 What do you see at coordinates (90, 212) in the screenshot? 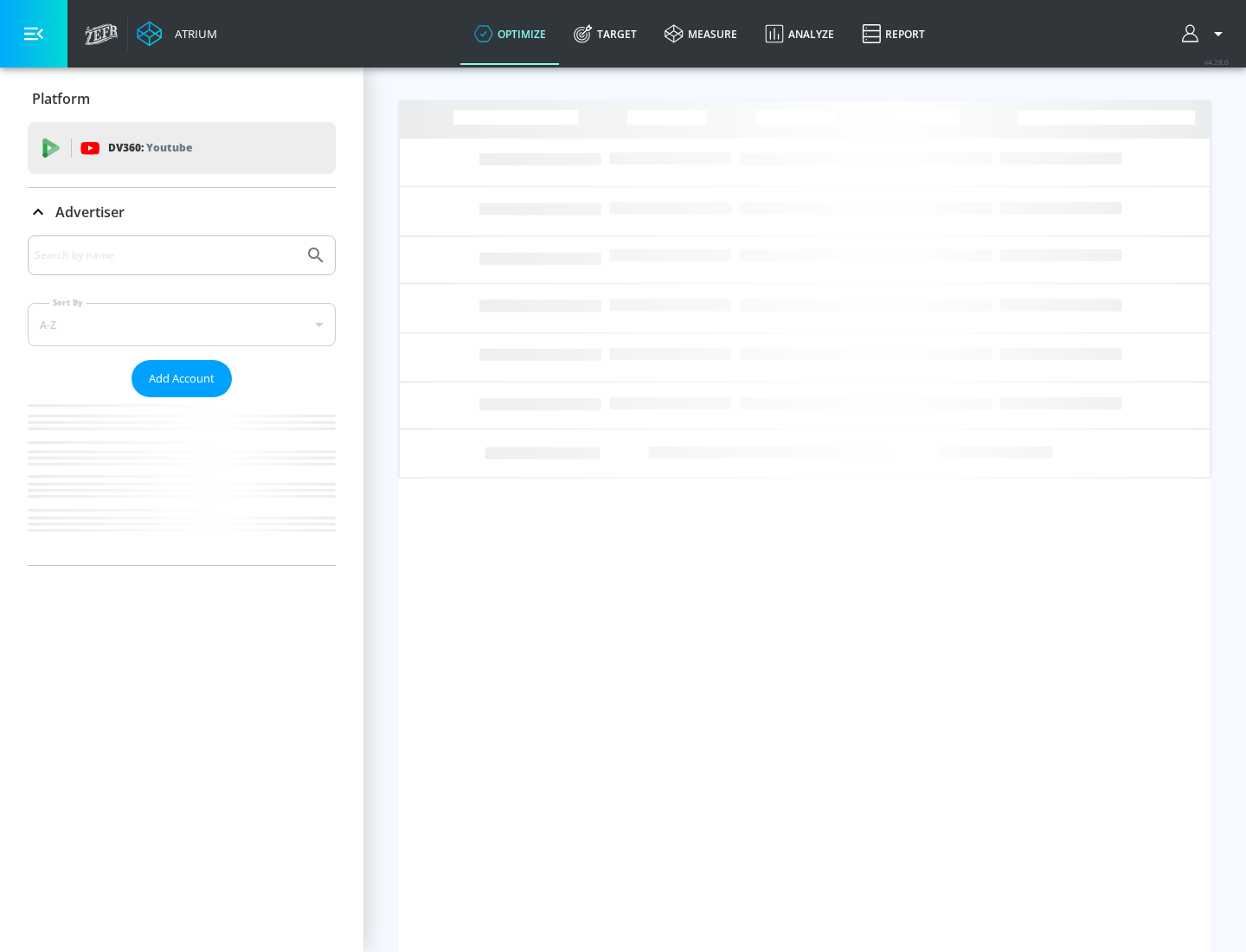
I see `p: Advertiser` at bounding box center [90, 212].